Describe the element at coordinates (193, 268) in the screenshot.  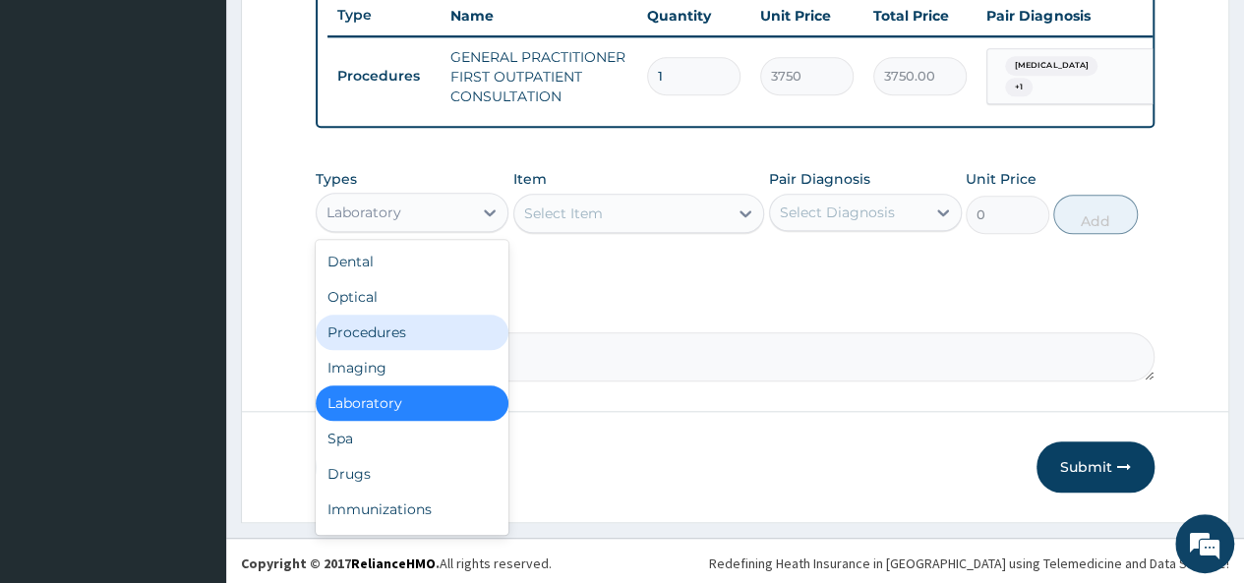
I see `span: We're online!` at that location.